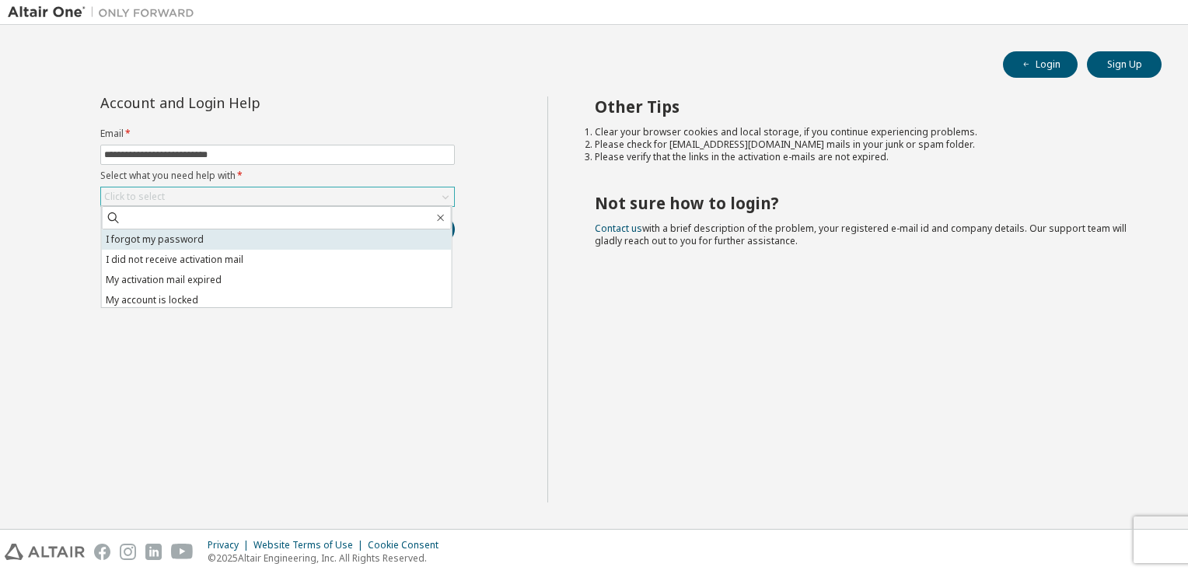 This screenshot has width=1188, height=574. What do you see at coordinates (860, 234) in the screenshot?
I see `span: with a brief description of the problem, your registered e-mail id and company details. Our suppo...` at bounding box center [860, 234].